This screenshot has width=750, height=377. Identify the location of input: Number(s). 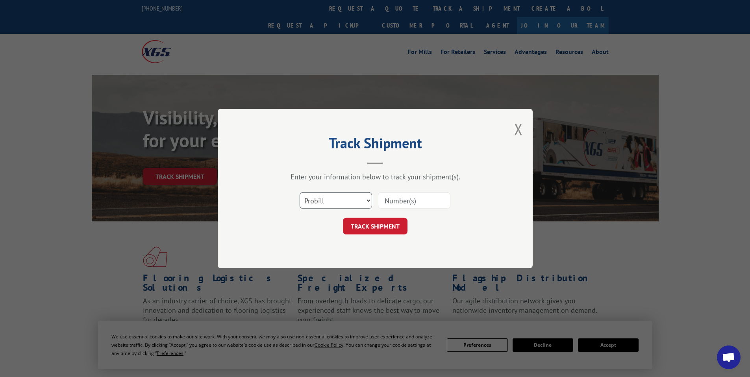
(414, 200).